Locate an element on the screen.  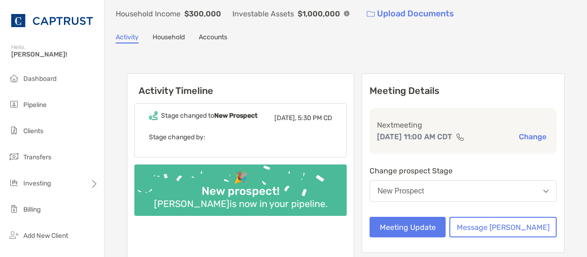
p: Investable Assets is located at coordinates (263, 14).